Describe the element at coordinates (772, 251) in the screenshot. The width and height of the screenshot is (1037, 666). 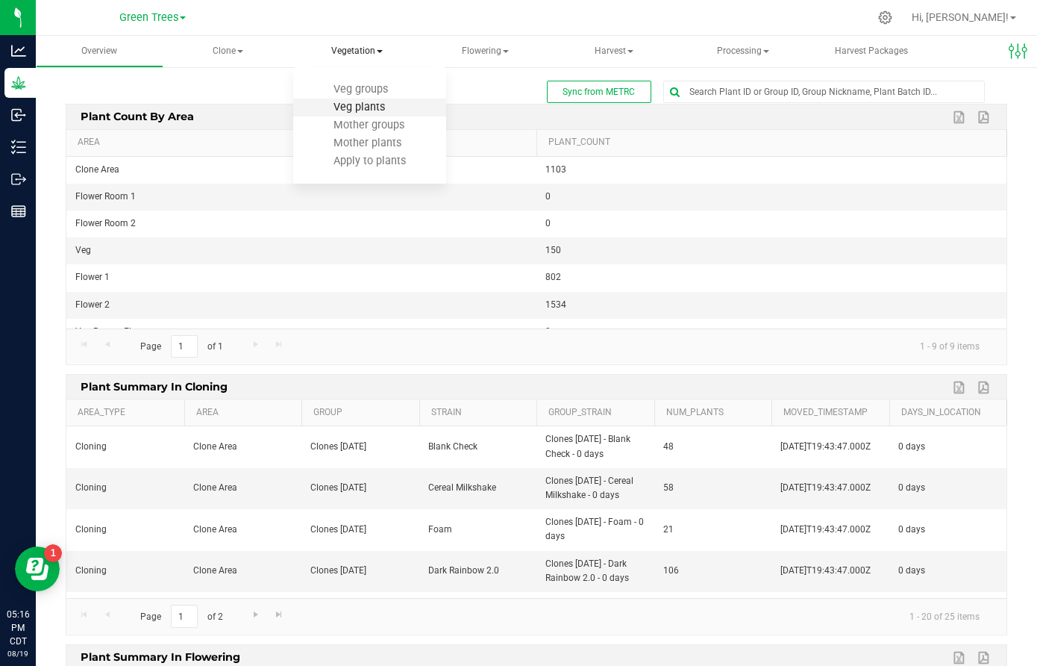
I see `td: 150` at that location.